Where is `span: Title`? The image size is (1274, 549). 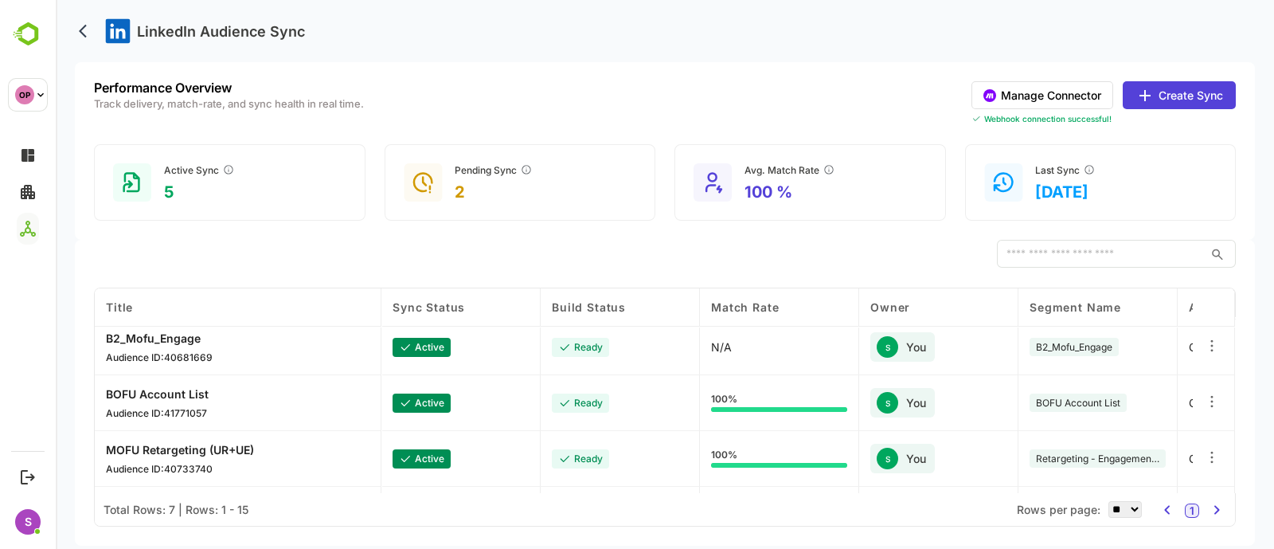
span: Title is located at coordinates (64, 307).